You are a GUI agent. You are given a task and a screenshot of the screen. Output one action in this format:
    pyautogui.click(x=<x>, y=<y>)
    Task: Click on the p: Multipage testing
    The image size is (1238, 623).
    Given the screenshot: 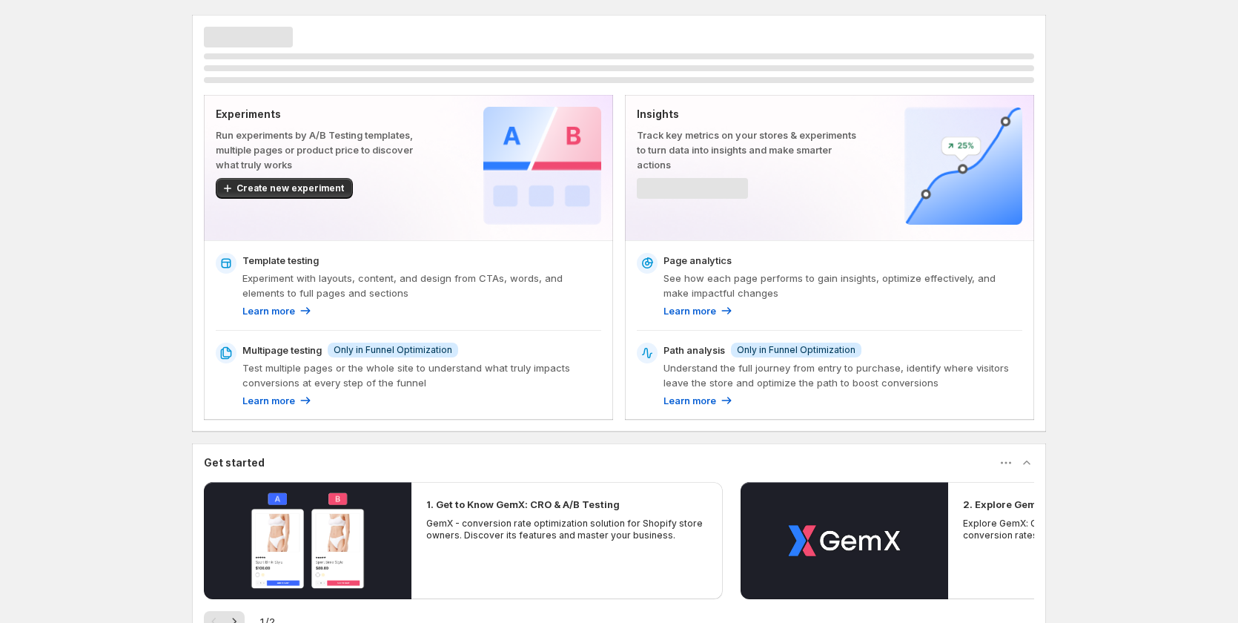 What is the action you would take?
    pyautogui.click(x=282, y=350)
    